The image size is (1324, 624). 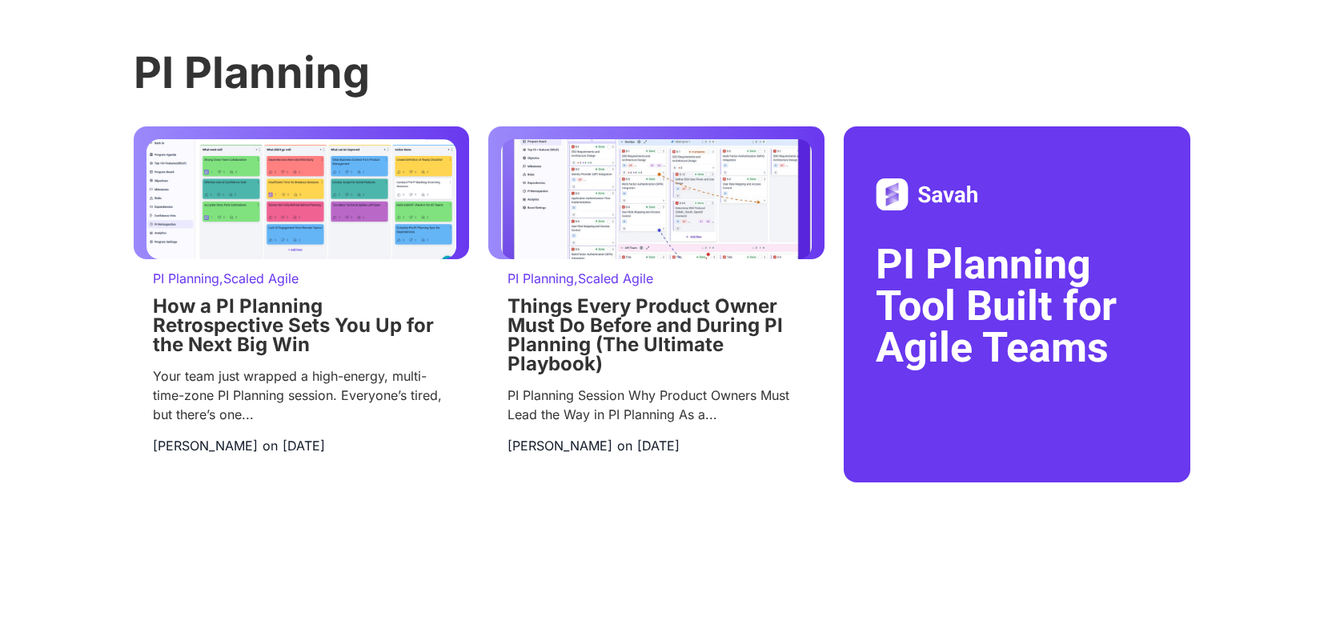 What do you see at coordinates (1017, 307) in the screenshot?
I see `h2: PI Planning Tool Built for Agile Teams` at bounding box center [1017, 307].